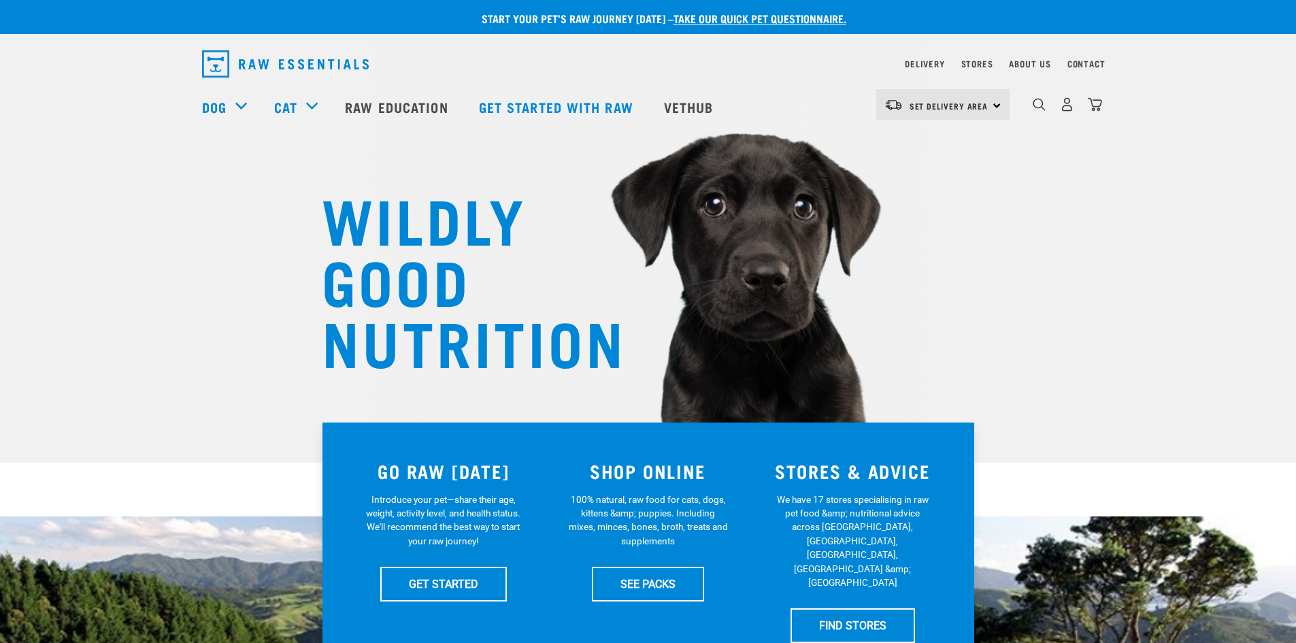 The width and height of the screenshot is (1296, 643). I want to click on a: GET STARTED, so click(444, 584).